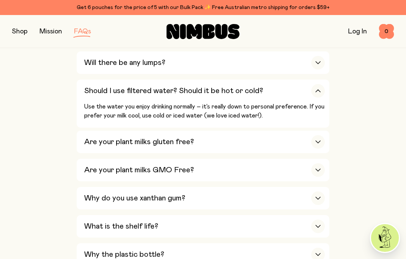  Describe the element at coordinates (203, 142) in the screenshot. I see `button: Are your plant milks gluten free?` at that location.